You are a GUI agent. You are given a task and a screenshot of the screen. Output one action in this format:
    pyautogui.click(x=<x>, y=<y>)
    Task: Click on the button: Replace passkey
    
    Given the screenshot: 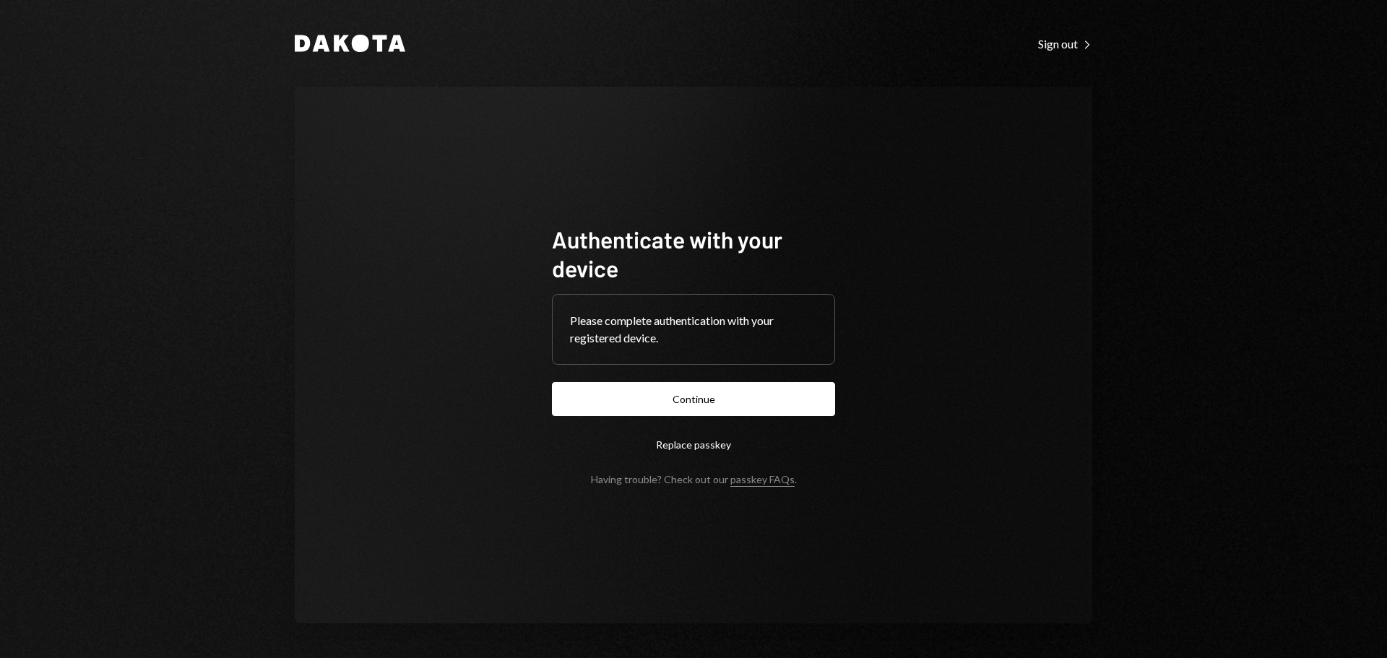 What is the action you would take?
    pyautogui.click(x=694, y=444)
    